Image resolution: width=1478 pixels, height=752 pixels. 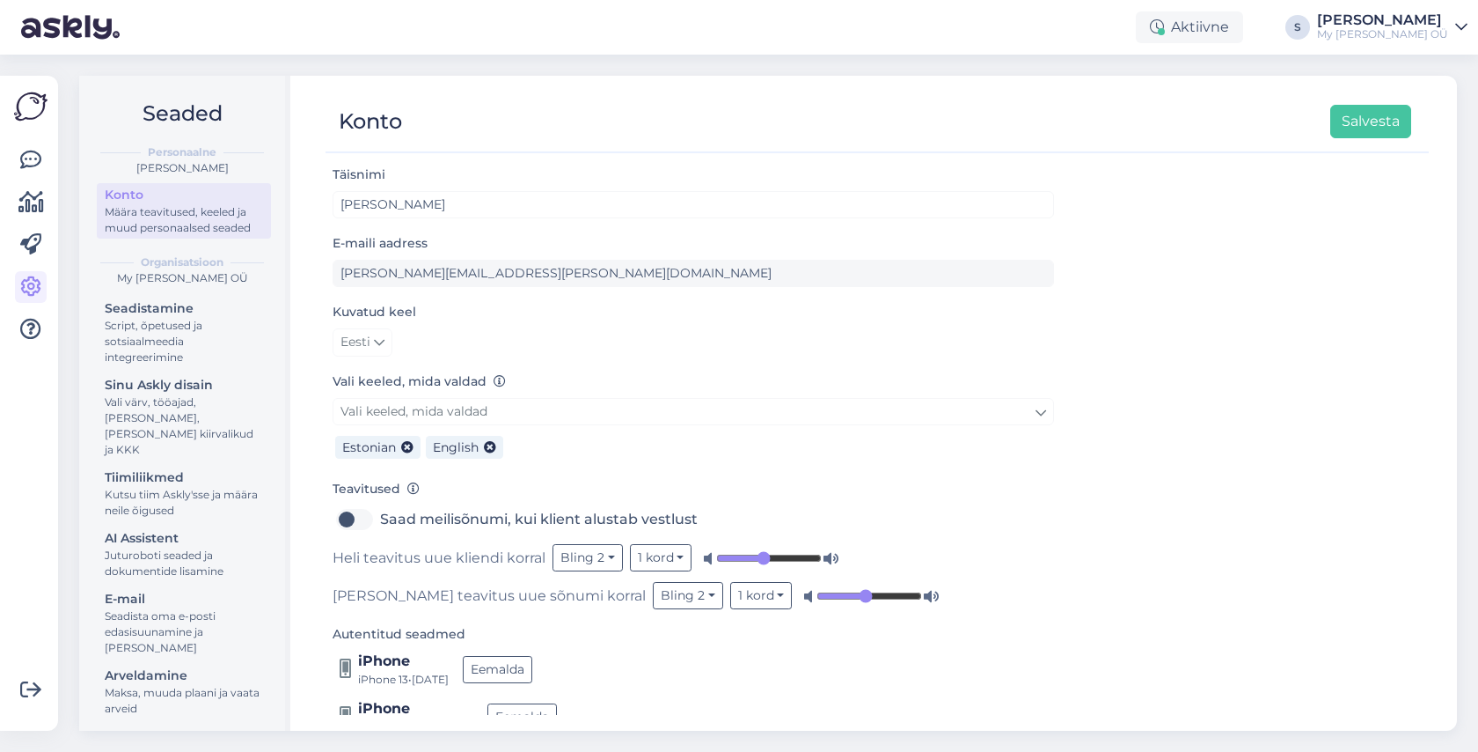 What do you see at coordinates (184, 554) in the screenshot?
I see `a: AI AssistentJuturoboti seaded ja dokumentide lisamine` at bounding box center [184, 554].